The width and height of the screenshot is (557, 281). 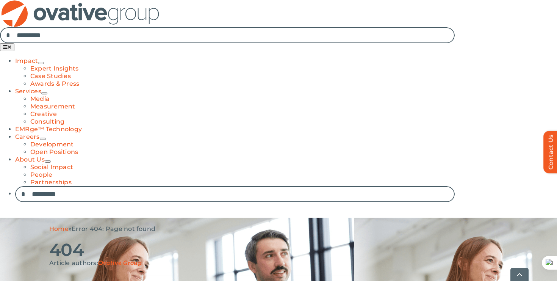 I want to click on a: Careers, so click(x=27, y=136).